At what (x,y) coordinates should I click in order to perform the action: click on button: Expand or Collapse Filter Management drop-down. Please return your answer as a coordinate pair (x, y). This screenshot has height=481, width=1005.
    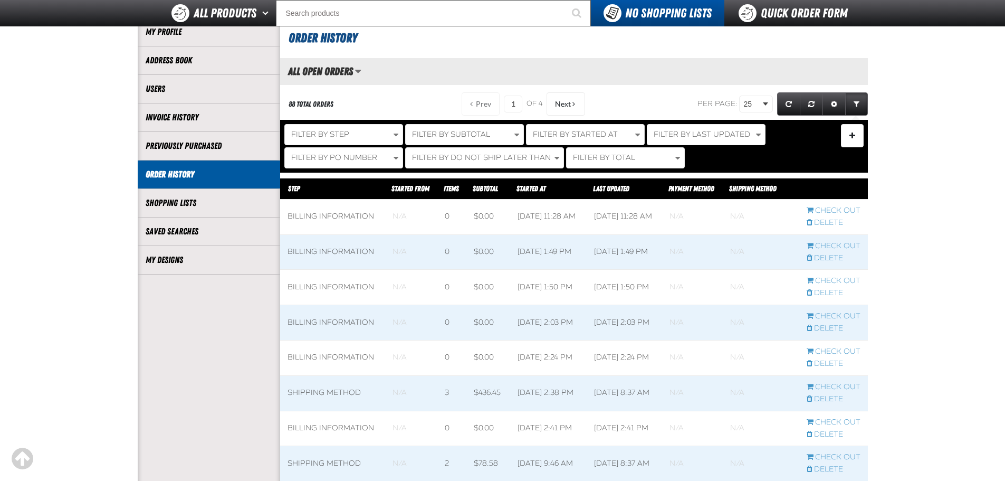
    Looking at the image, I should click on (852, 136).